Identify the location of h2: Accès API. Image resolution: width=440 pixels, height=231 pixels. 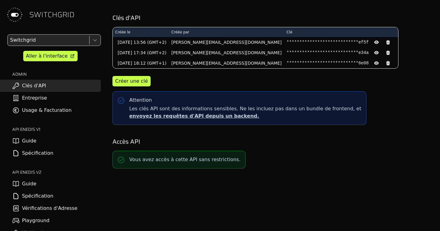
(272, 141).